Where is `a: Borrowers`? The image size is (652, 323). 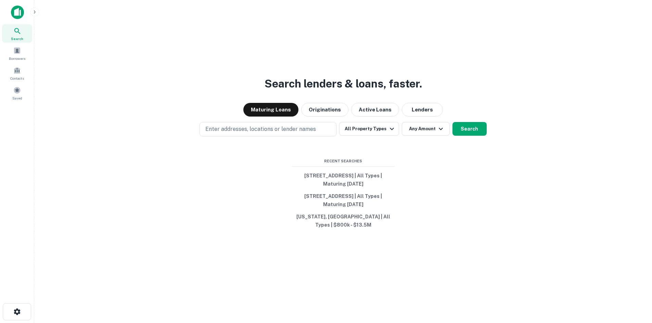
a: Borrowers is located at coordinates (17, 53).